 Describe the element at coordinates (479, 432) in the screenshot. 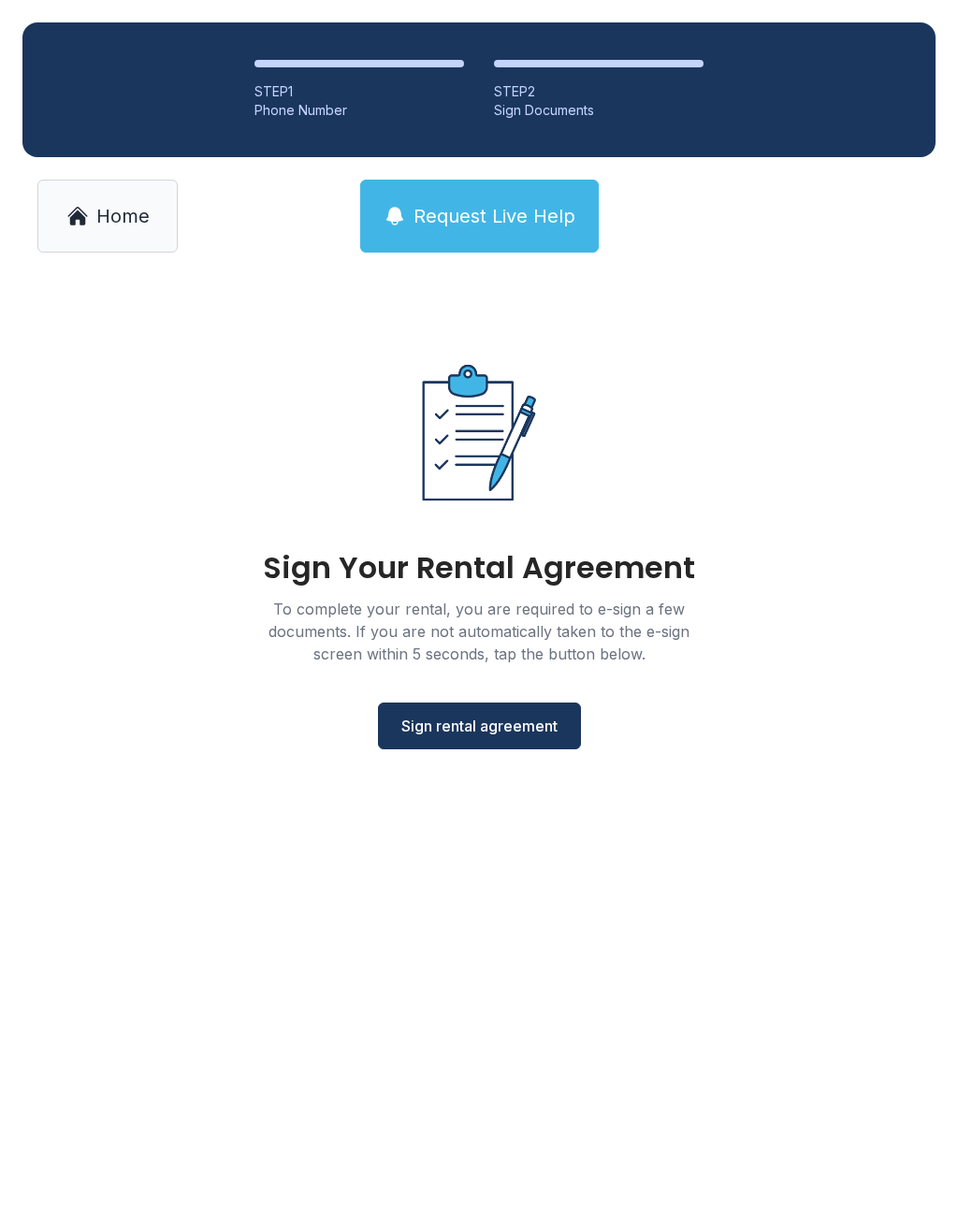

I see `img: Rental agreement document illustration` at that location.